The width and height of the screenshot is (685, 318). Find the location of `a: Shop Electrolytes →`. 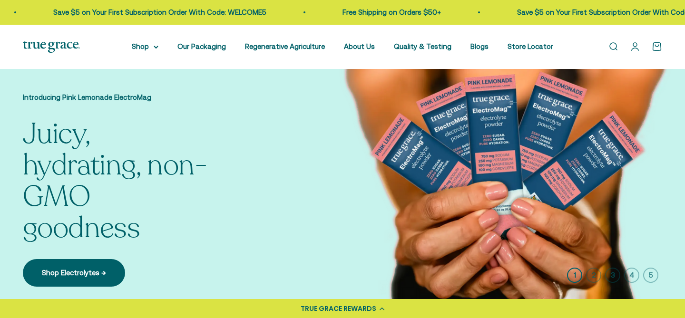

a: Shop Electrolytes → is located at coordinates (74, 273).